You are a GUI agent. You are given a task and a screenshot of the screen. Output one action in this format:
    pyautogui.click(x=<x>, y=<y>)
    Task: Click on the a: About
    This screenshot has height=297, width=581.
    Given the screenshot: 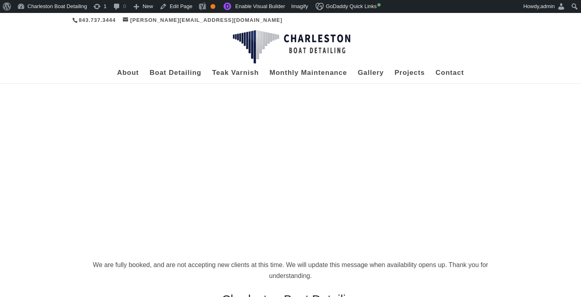 What is the action you would take?
    pyautogui.click(x=128, y=76)
    